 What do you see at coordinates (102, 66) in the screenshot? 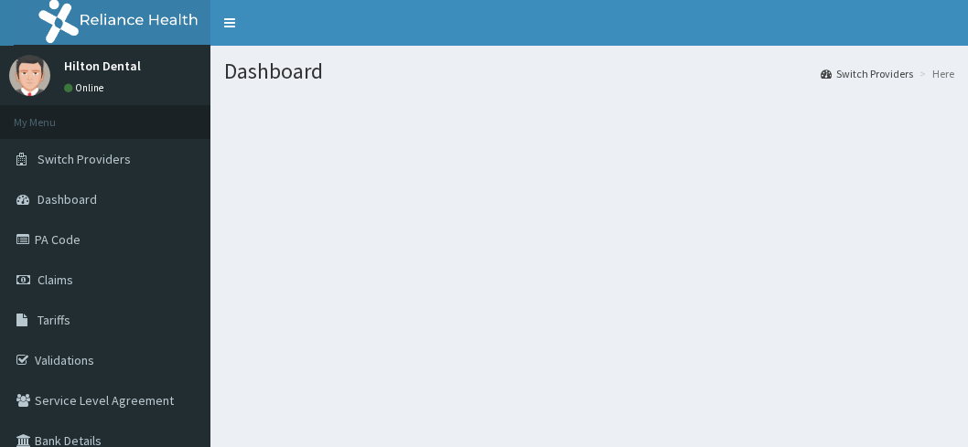
I see `p: Hilton Dental` at bounding box center [102, 66].